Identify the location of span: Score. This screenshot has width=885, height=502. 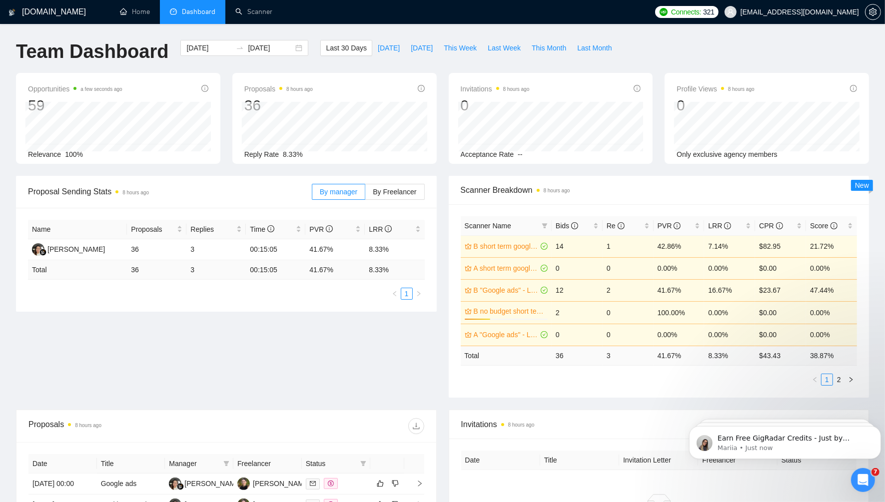
(823, 226).